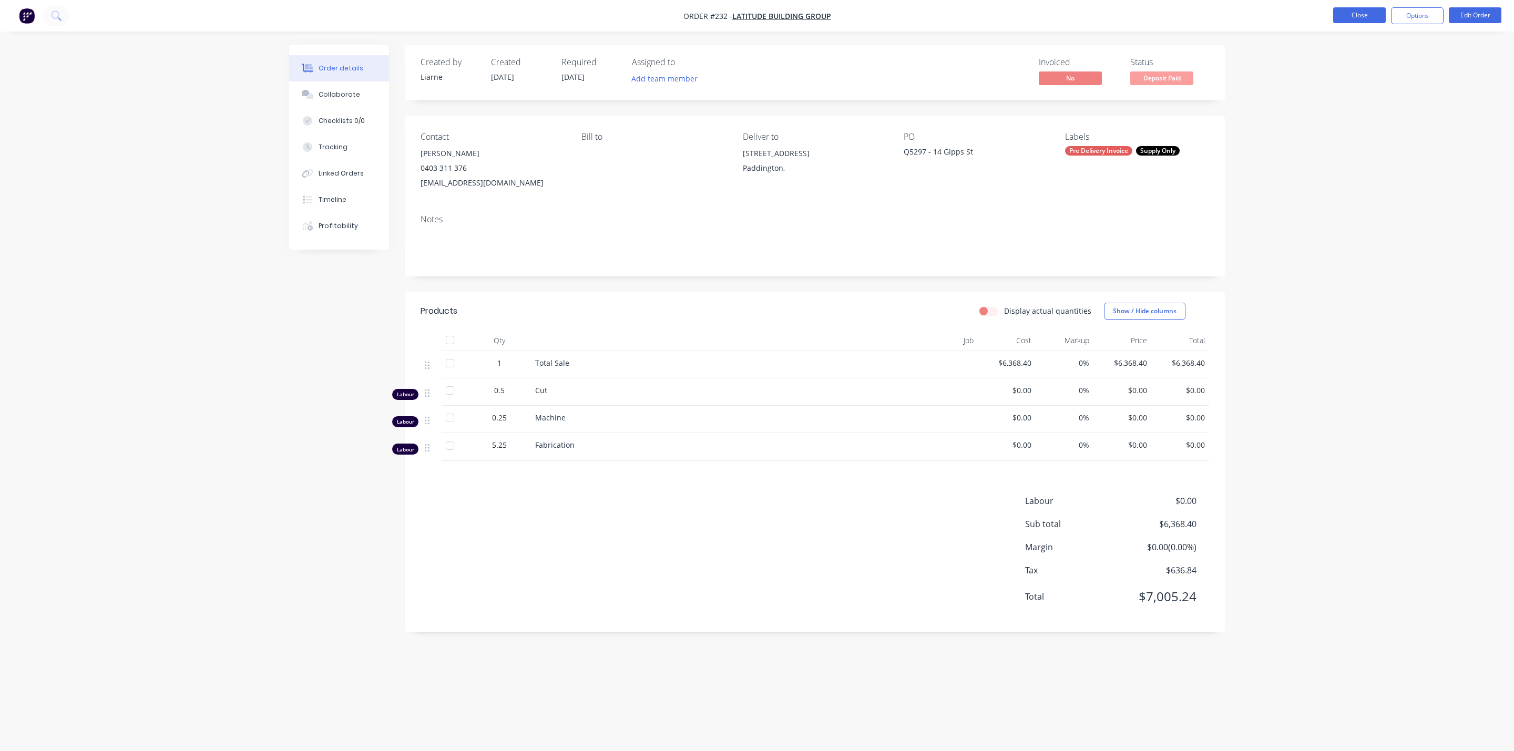 Image resolution: width=1514 pixels, height=751 pixels. What do you see at coordinates (333, 147) in the screenshot?
I see `div: Tracking` at bounding box center [333, 147].